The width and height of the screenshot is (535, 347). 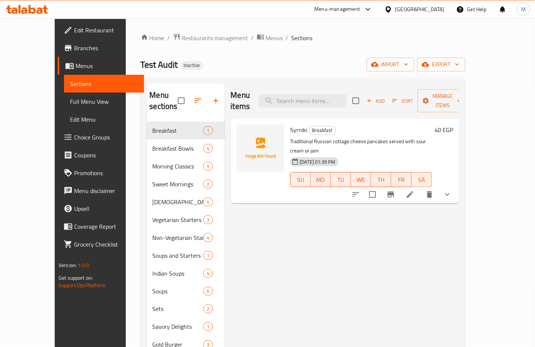 I want to click on button: Add section, so click(x=216, y=101).